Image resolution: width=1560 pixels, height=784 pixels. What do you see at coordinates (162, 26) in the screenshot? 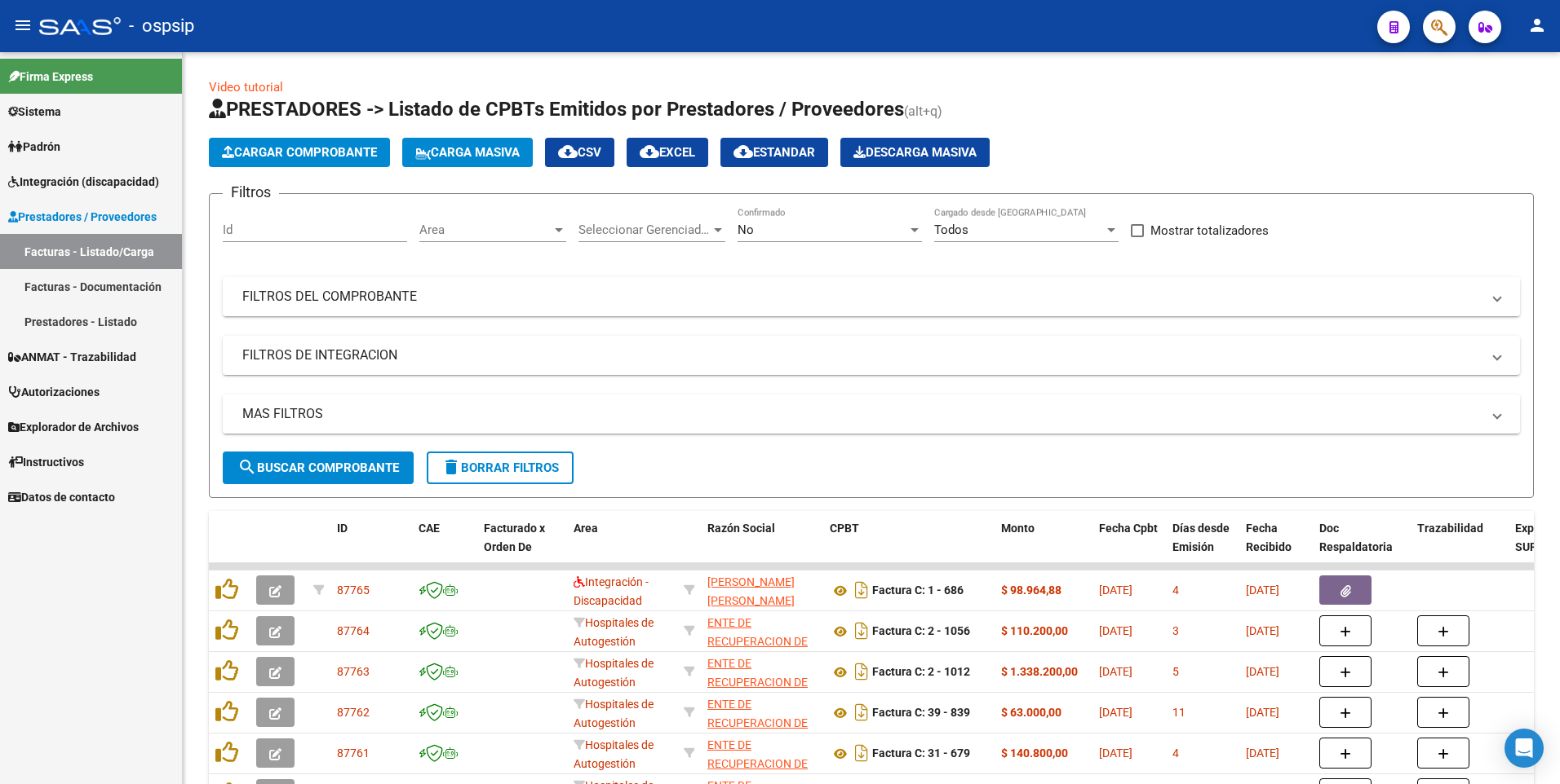
I see `span: - ospsip` at bounding box center [162, 26].